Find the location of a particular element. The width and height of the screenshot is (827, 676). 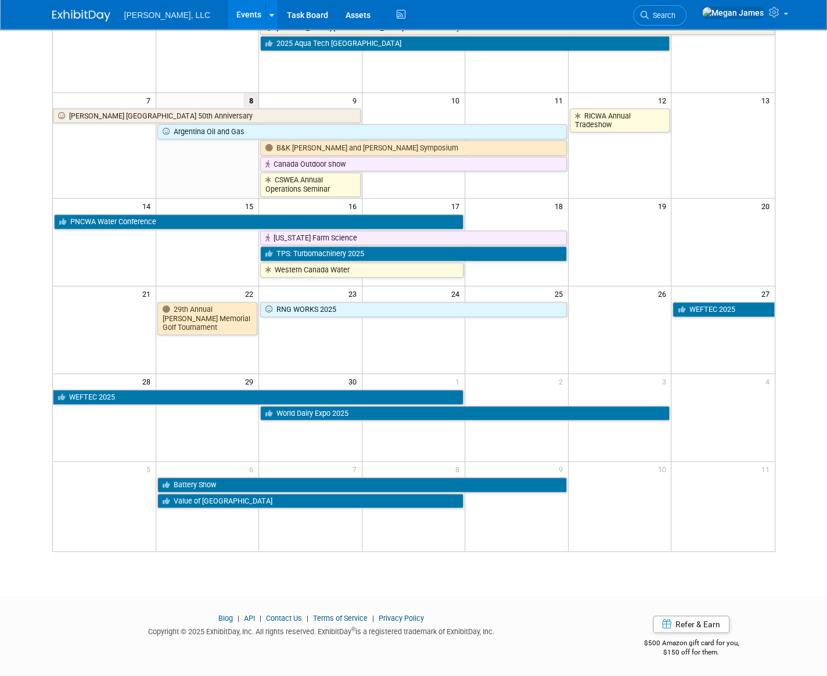

span: 29 is located at coordinates (251, 381).